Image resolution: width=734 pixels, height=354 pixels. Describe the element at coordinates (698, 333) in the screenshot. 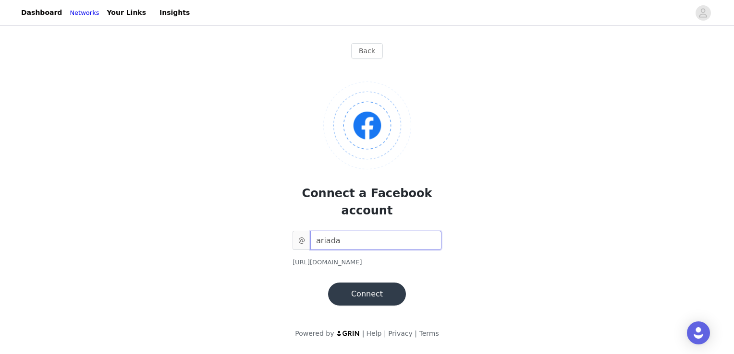

I see `div: Open Intercom Messenger` at that location.